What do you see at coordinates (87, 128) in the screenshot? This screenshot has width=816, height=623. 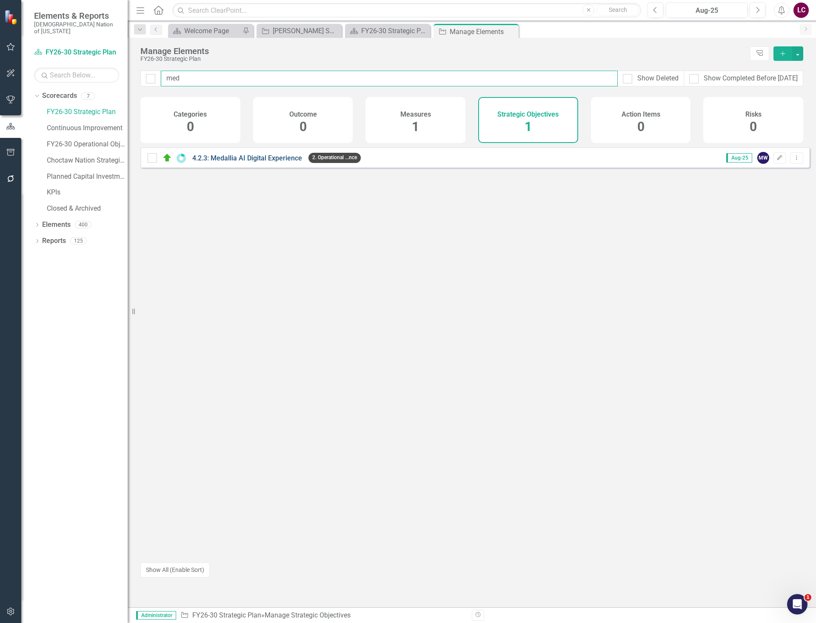 I see `a: Continuous Improvement` at bounding box center [87, 128].